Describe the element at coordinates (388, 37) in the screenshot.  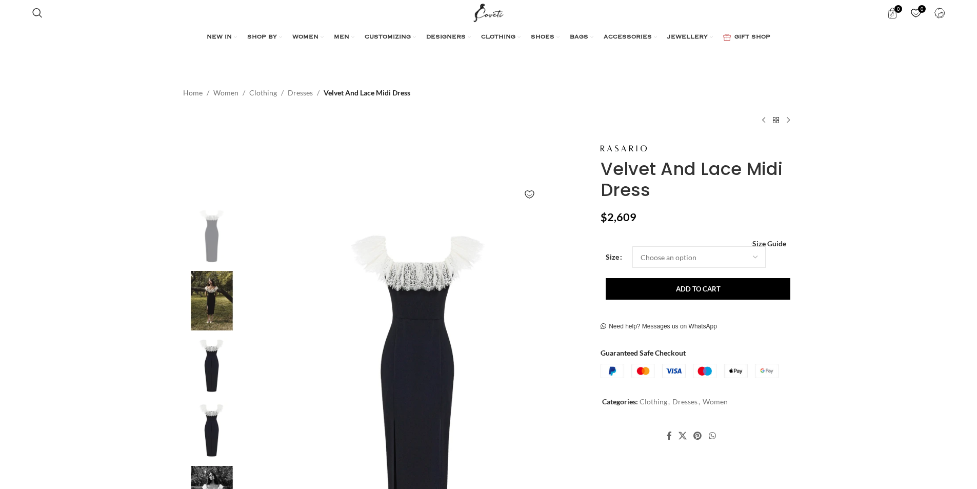
I see `span: CUSTOMIZING` at that location.